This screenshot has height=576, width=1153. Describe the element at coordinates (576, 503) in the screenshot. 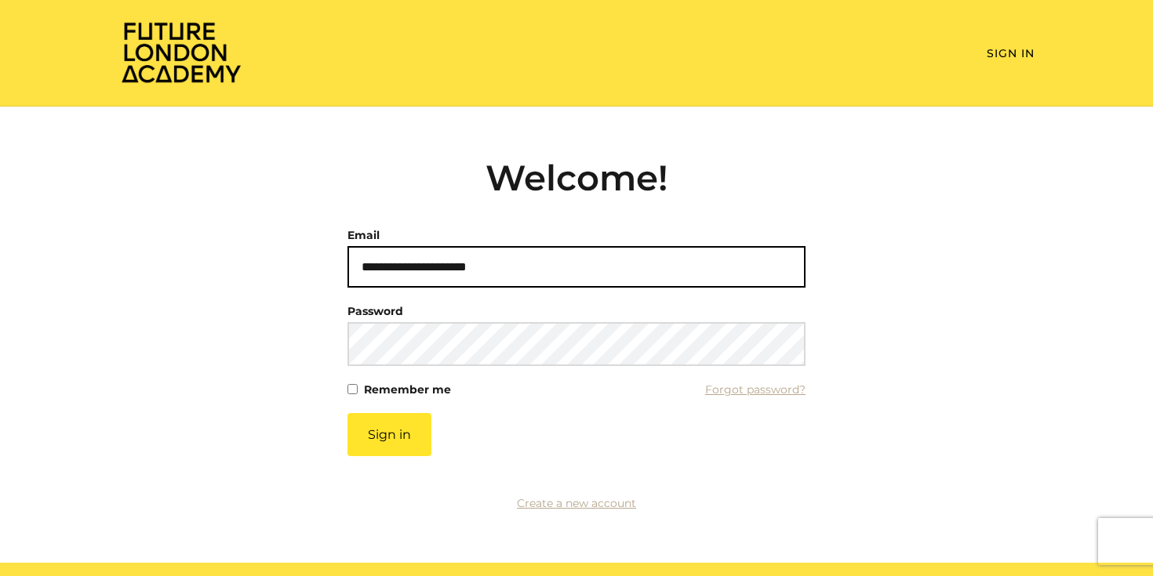

I see `a: Create a new account` at that location.